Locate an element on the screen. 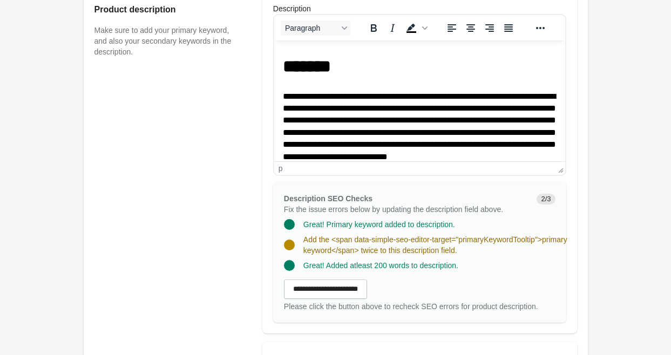 Image resolution: width=671 pixels, height=355 pixels. span: Description SEO Checks is located at coordinates (328, 199).